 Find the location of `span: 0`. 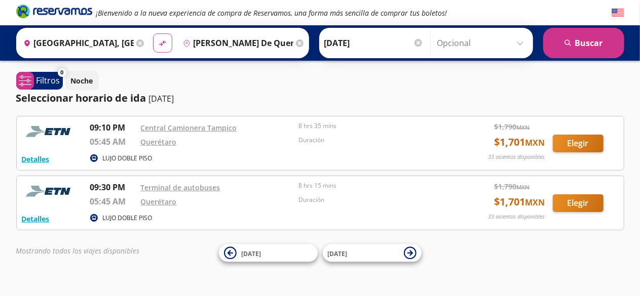

span: 0 is located at coordinates (62, 72).